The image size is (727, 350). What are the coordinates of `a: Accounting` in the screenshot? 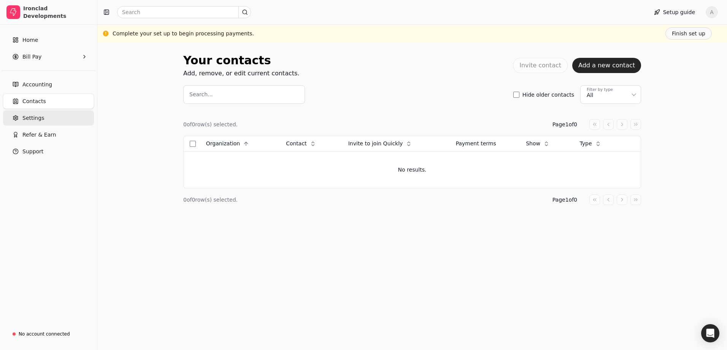 It's located at (48, 84).